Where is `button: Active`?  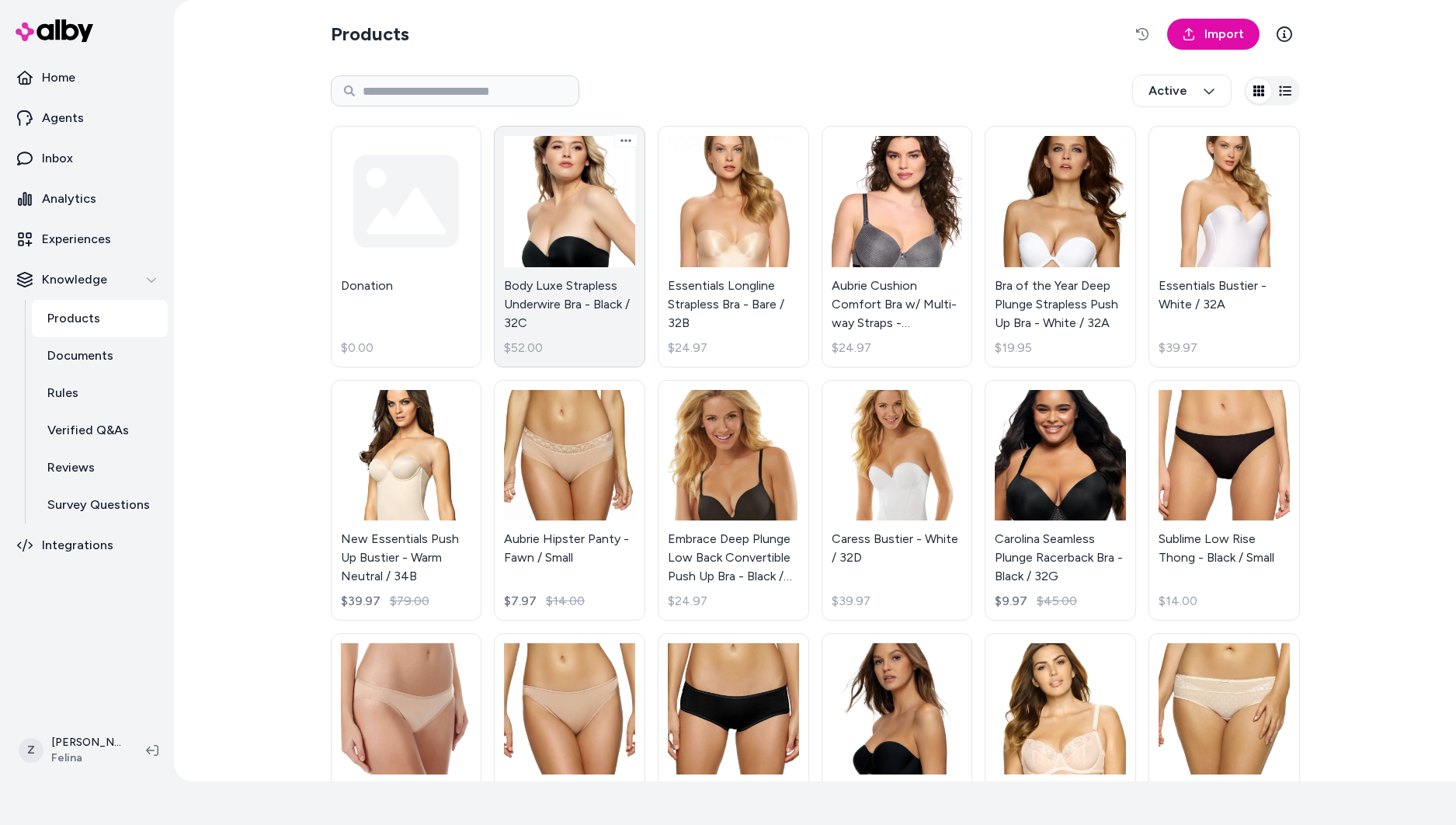 button: Active is located at coordinates (1182, 91).